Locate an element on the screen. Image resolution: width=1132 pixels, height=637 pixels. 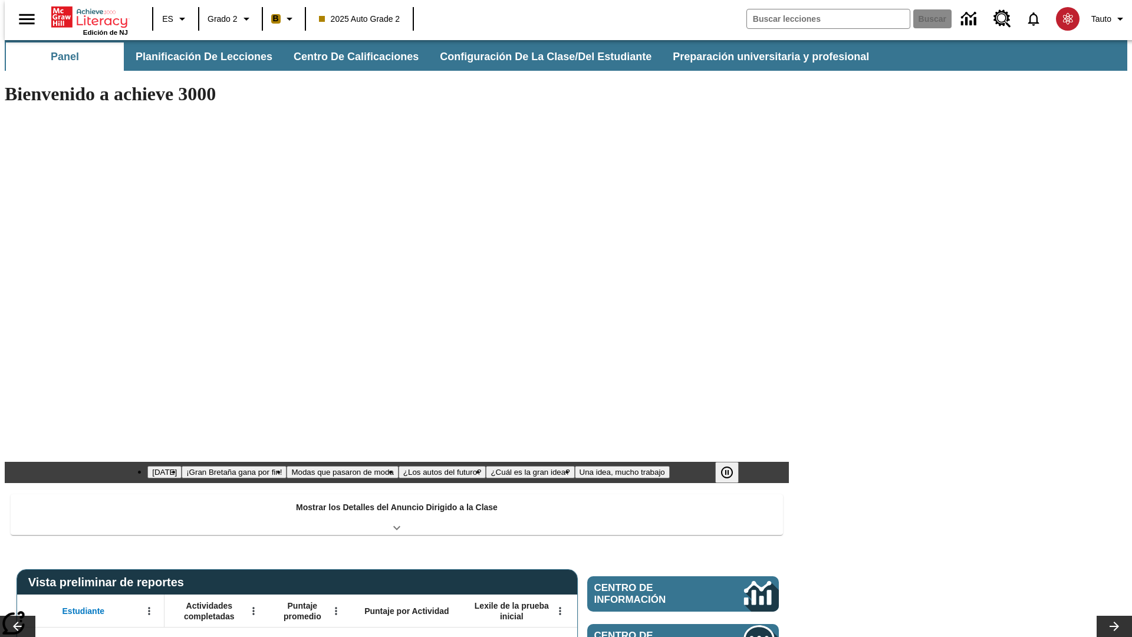
button: Escoja un nuevo avatar is located at coordinates (1067, 19).